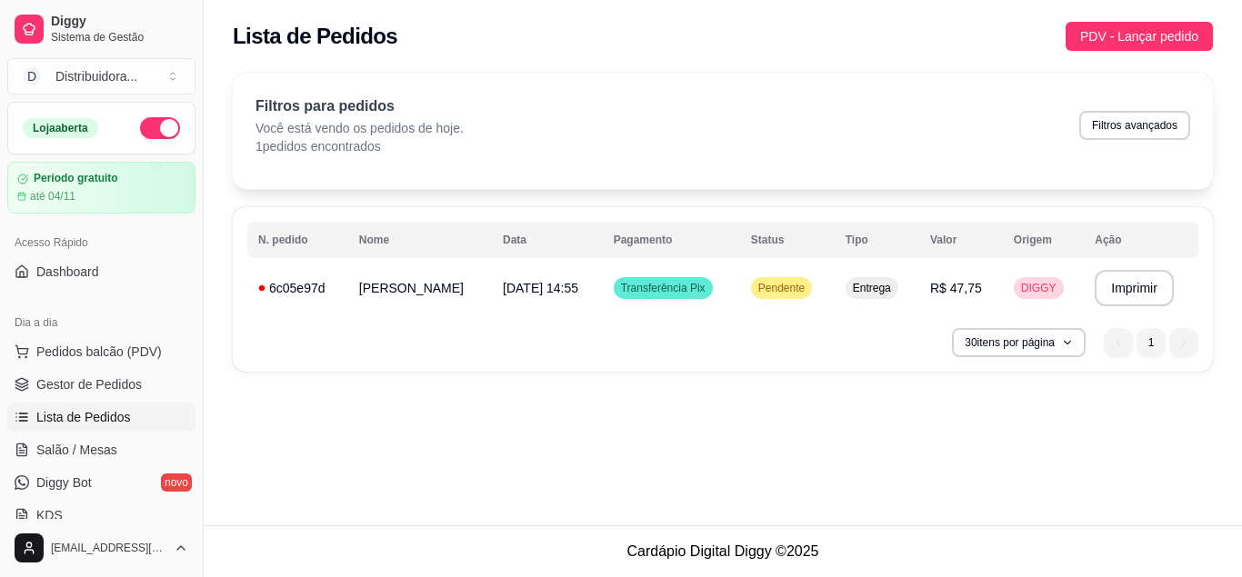 This screenshot has width=1242, height=577. Describe the element at coordinates (1151, 343) in the screenshot. I see `li: pagination item 1 active` at that location.